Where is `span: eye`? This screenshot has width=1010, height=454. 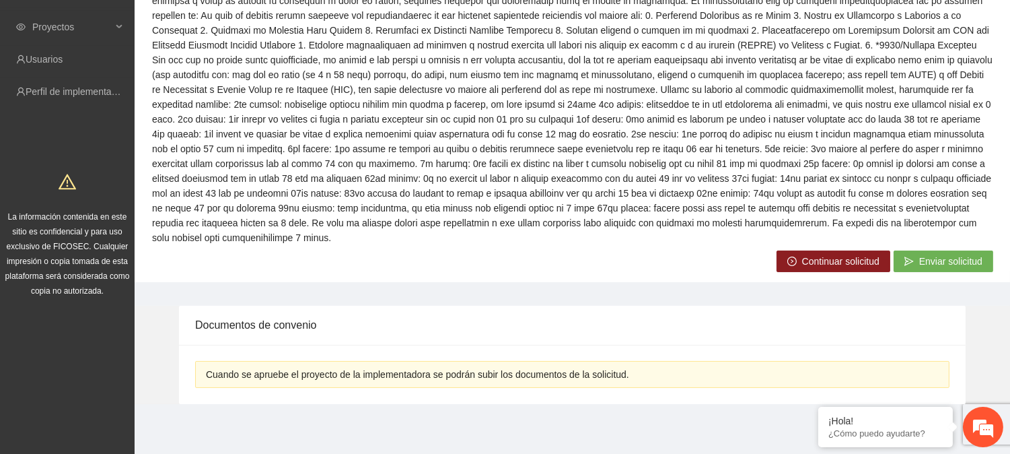 span: eye is located at coordinates (21, 27).